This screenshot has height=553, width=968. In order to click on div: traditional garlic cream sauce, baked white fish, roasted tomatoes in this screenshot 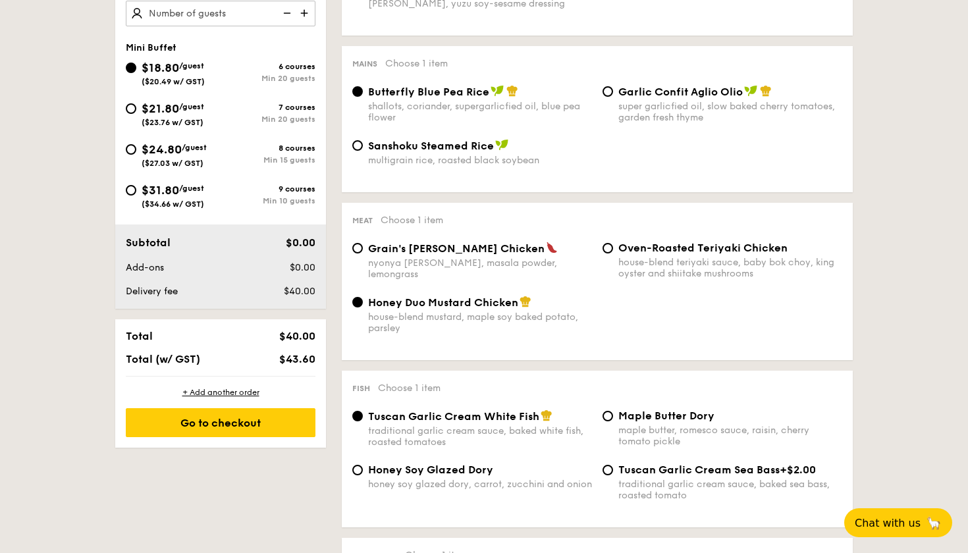, I will do `click(480, 436)`.